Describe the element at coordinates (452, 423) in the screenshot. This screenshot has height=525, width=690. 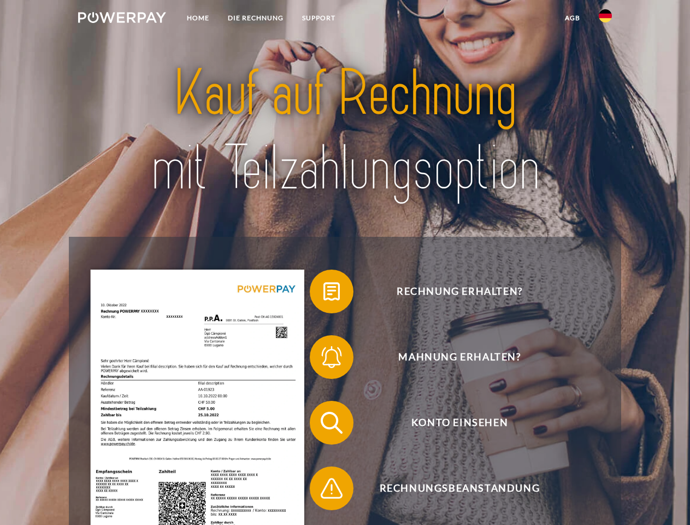
I see `a: Konto einsehen` at that location.